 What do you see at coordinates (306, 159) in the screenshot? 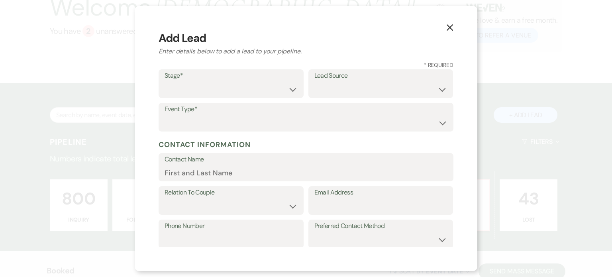
I see `label: Contact Name` at bounding box center [306, 159].